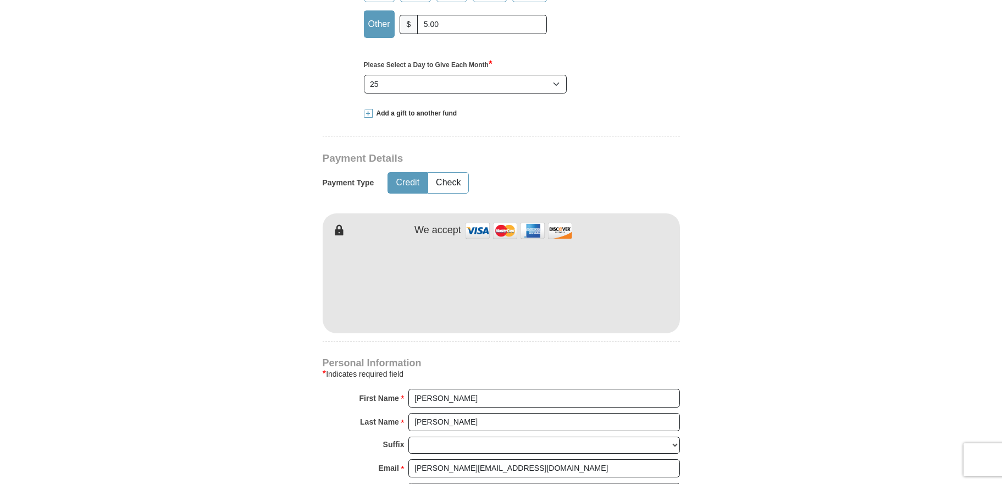 This screenshot has width=1002, height=484. What do you see at coordinates (448, 182) in the screenshot?
I see `button: Check` at bounding box center [448, 182].